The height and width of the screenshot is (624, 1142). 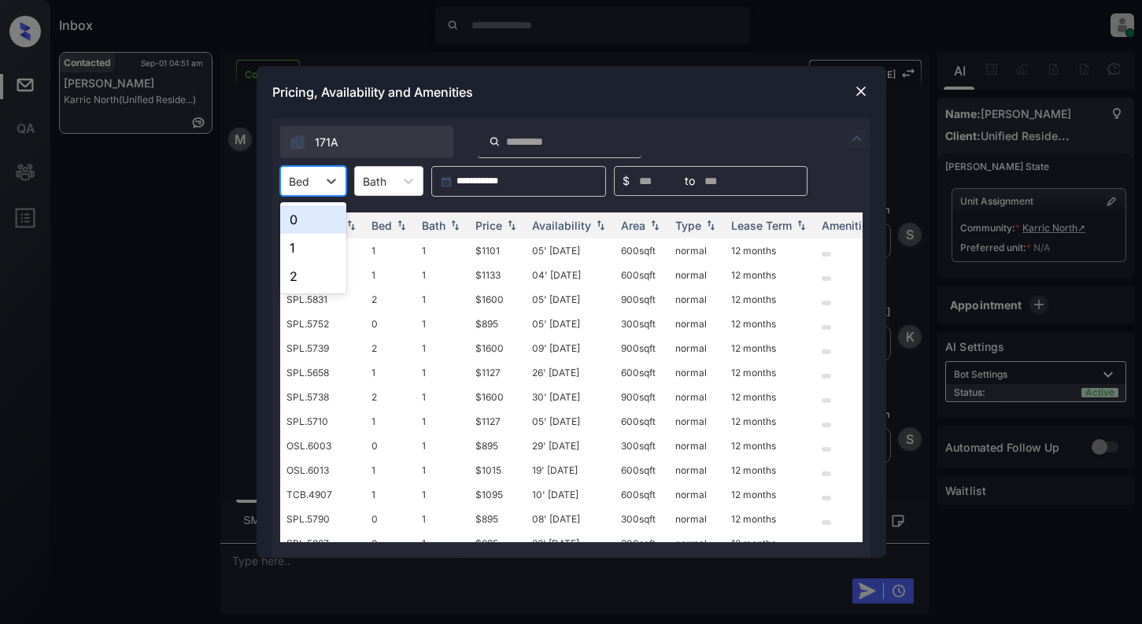 I want to click on td: SPL.5710, so click(x=323, y=421).